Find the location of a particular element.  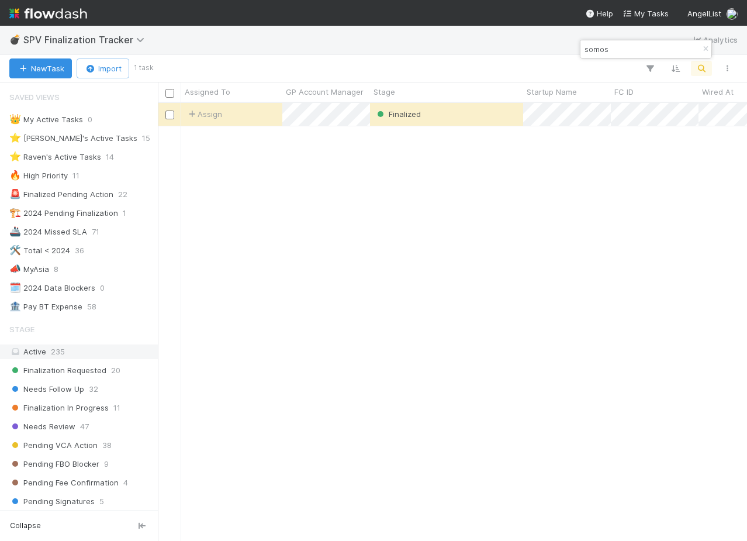

img: logo-inverted-e16ddd16eac7371096b0.svg is located at coordinates (48, 13).